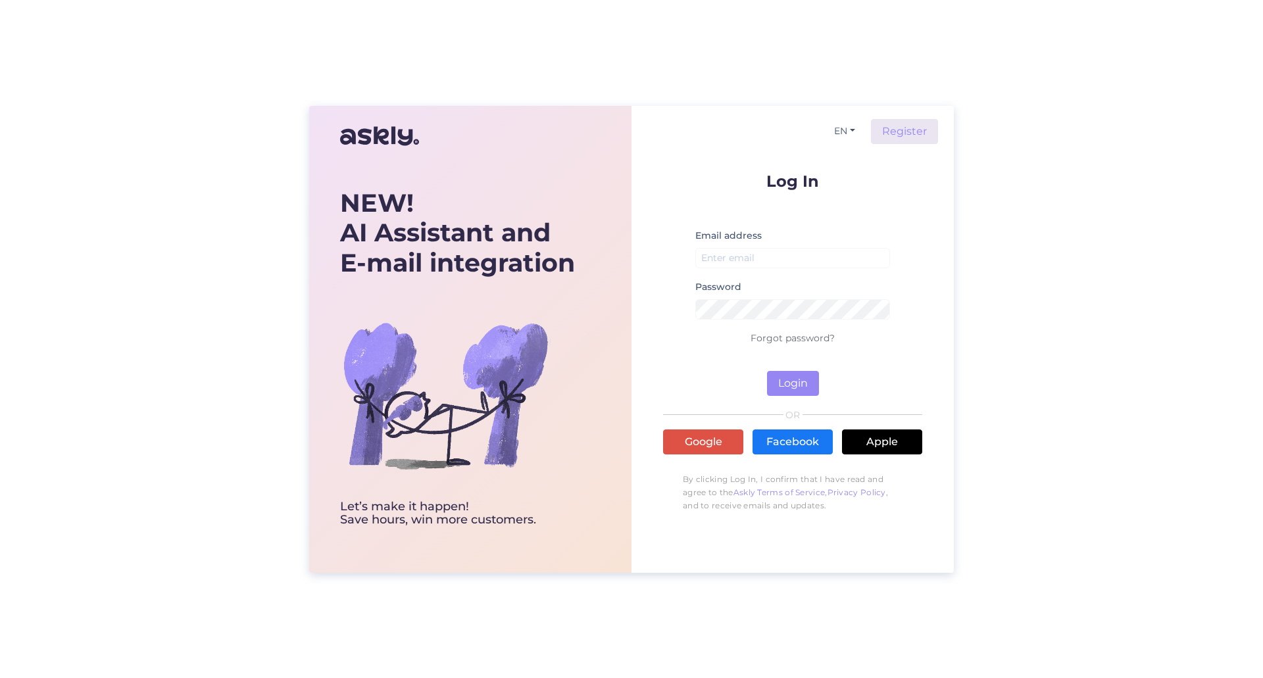 This screenshot has height=678, width=1263. I want to click on a: Privacy Policy, so click(857, 492).